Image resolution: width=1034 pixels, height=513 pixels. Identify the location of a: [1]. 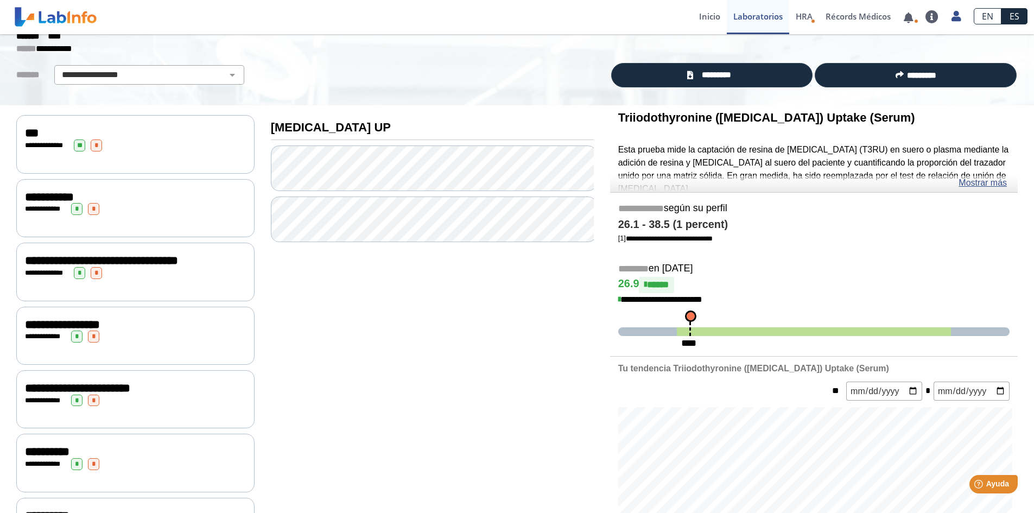
(666, 238).